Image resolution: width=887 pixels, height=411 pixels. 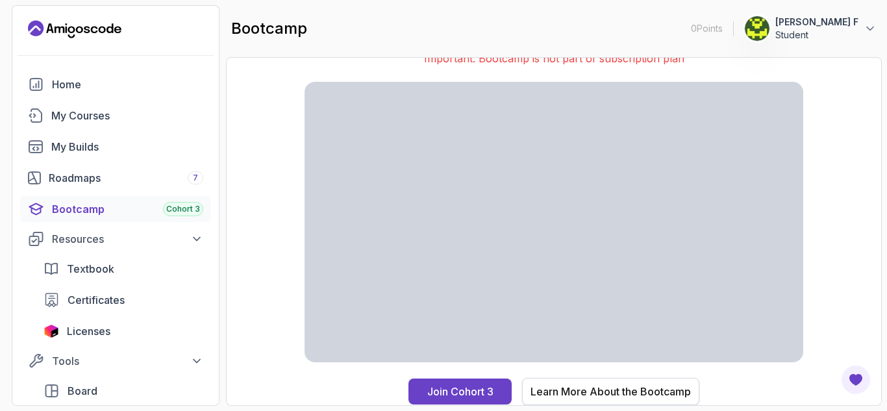 What do you see at coordinates (123, 391) in the screenshot?
I see `a: board` at bounding box center [123, 391].